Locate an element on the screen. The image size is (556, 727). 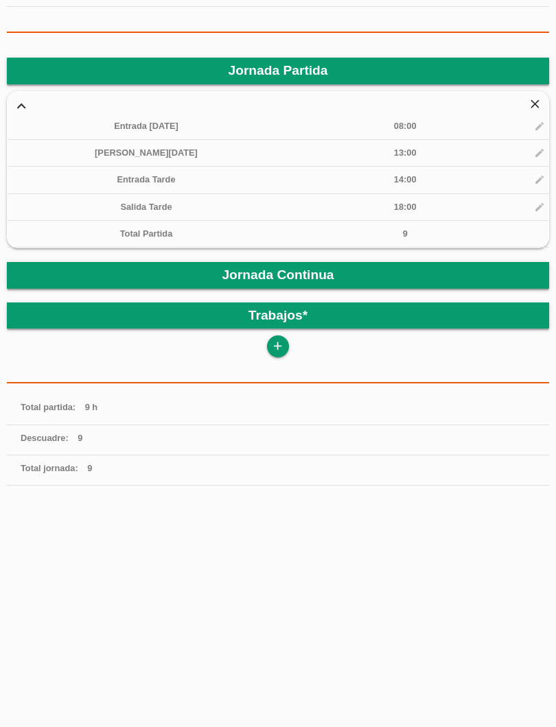
span: 08:00 is located at coordinates (405, 126).